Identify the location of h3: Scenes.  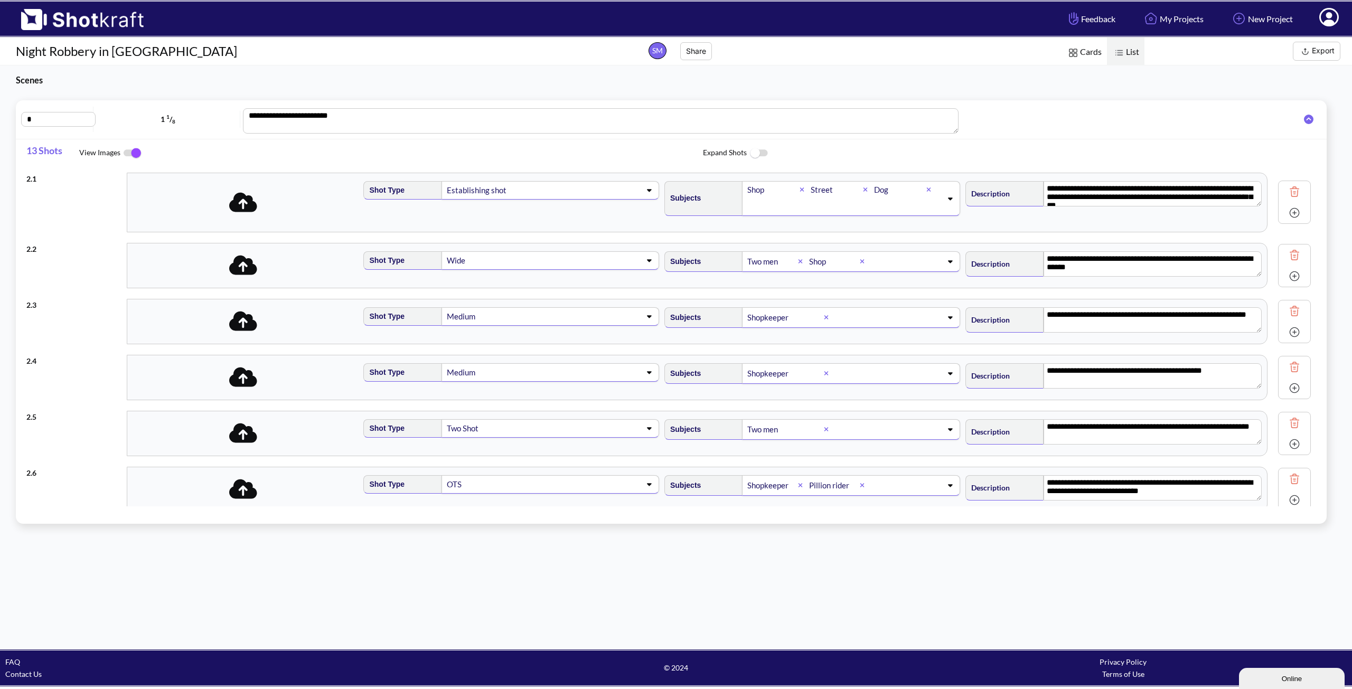
(333, 80).